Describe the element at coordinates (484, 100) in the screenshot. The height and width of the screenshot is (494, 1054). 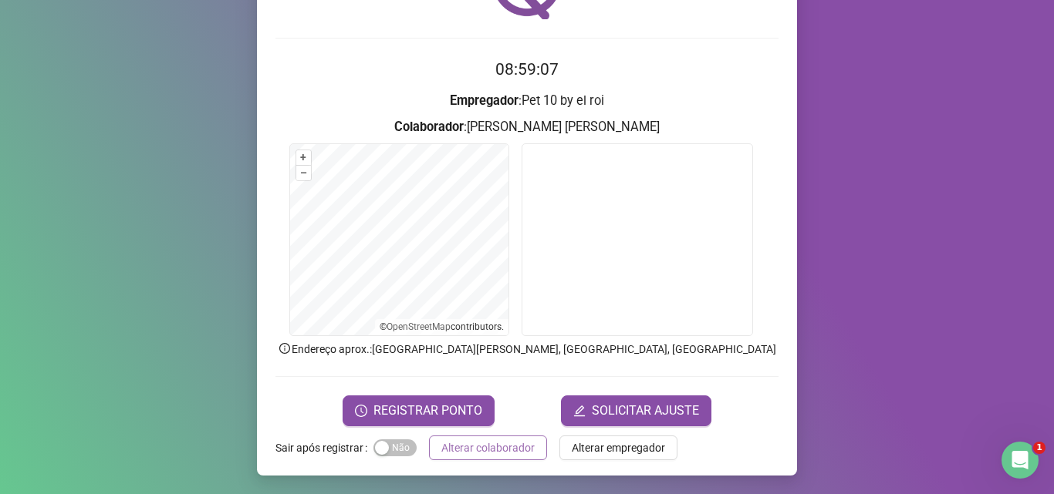
I see `strong: Empregador` at that location.